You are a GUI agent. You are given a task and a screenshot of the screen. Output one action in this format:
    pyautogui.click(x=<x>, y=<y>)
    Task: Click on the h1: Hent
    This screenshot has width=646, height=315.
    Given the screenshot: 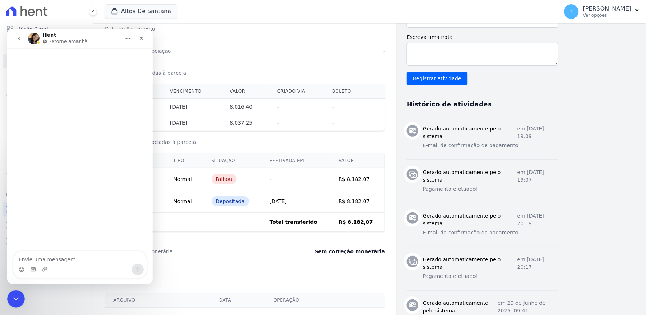 What is the action you would take?
    pyautogui.click(x=42, y=6)
    